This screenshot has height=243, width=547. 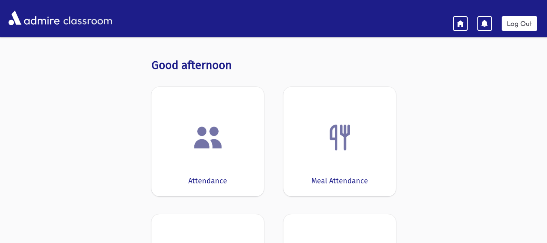 I want to click on img: users.png, so click(x=208, y=137).